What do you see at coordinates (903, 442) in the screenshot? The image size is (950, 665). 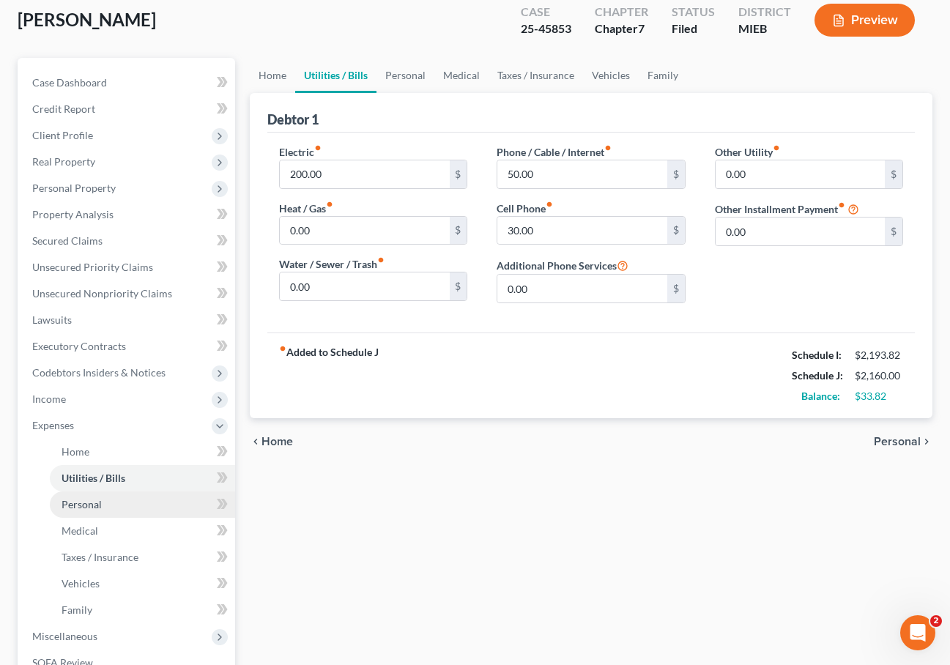 I see `button: Personal chevron_right` at bounding box center [903, 442].